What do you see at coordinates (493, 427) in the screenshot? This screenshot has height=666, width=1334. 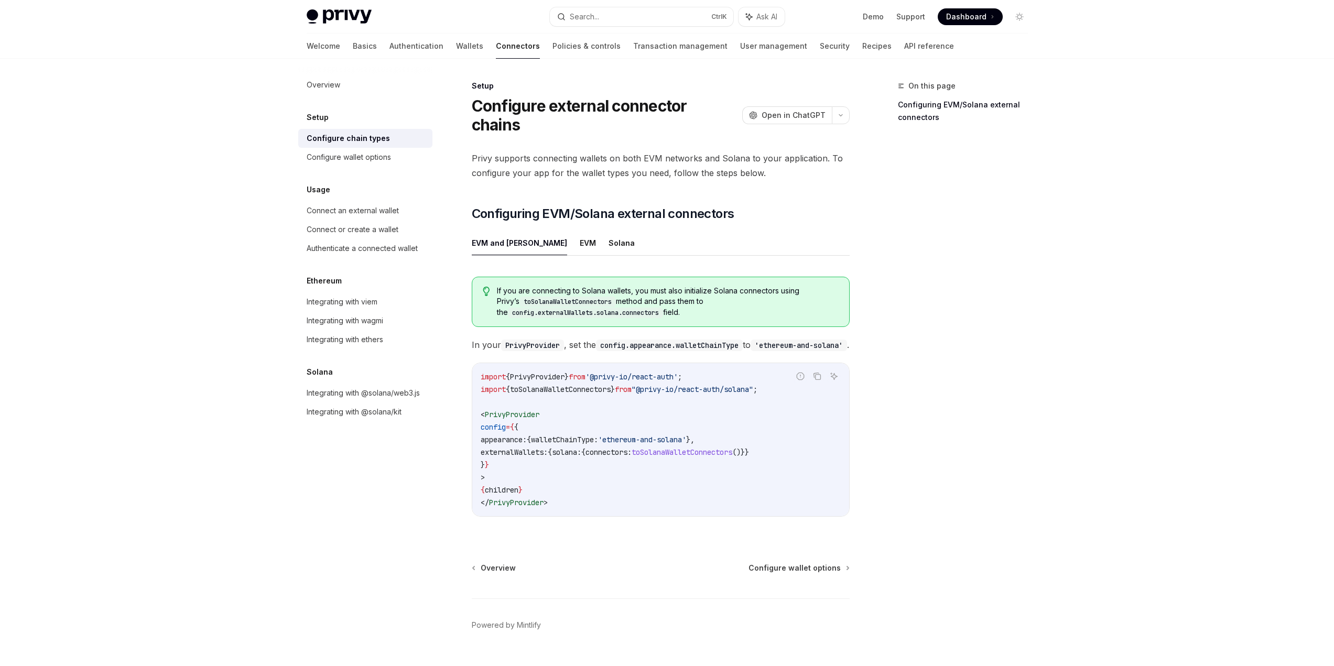 I see `span: config` at bounding box center [493, 427].